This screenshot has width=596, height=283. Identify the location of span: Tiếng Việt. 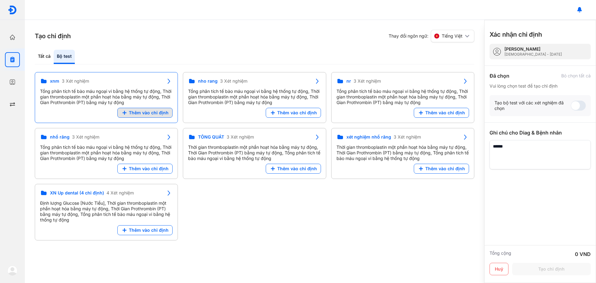
(452, 36).